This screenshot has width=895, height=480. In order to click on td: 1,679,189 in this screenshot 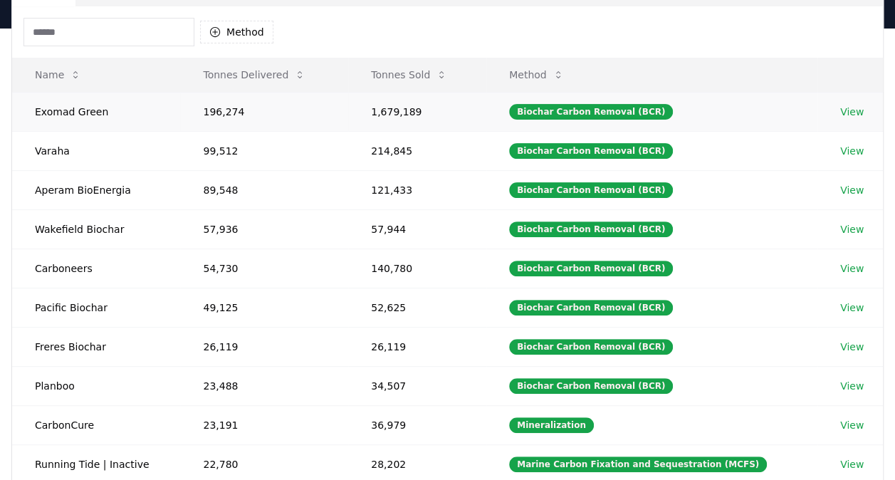, I will do `click(417, 111)`.